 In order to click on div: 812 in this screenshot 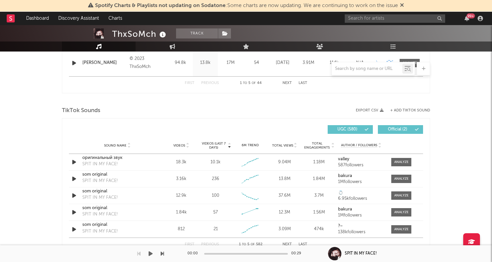, I will do `click(181, 229)`.